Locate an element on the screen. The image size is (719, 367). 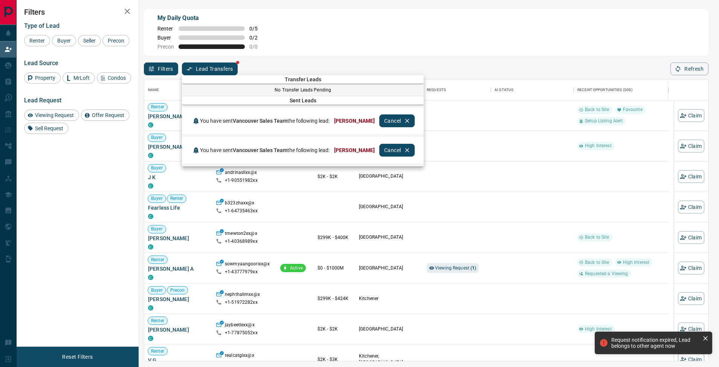
div: Request notification expired, Lead belongs to other agent now is located at coordinates (655, 343).